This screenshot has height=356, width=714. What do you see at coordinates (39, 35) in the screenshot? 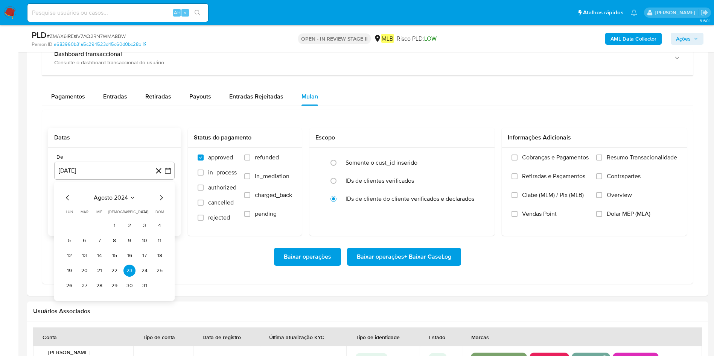
I see `b: PLD` at bounding box center [39, 35].